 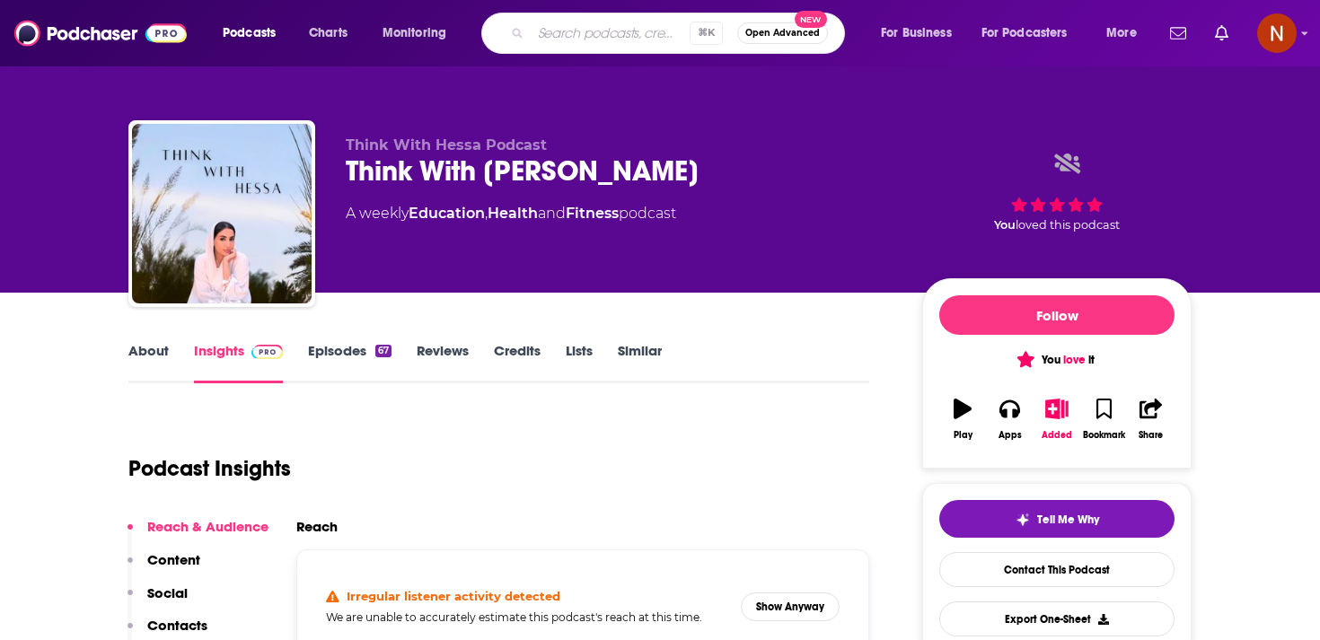 What do you see at coordinates (1074, 360) in the screenshot?
I see `span: love` at bounding box center [1074, 360].